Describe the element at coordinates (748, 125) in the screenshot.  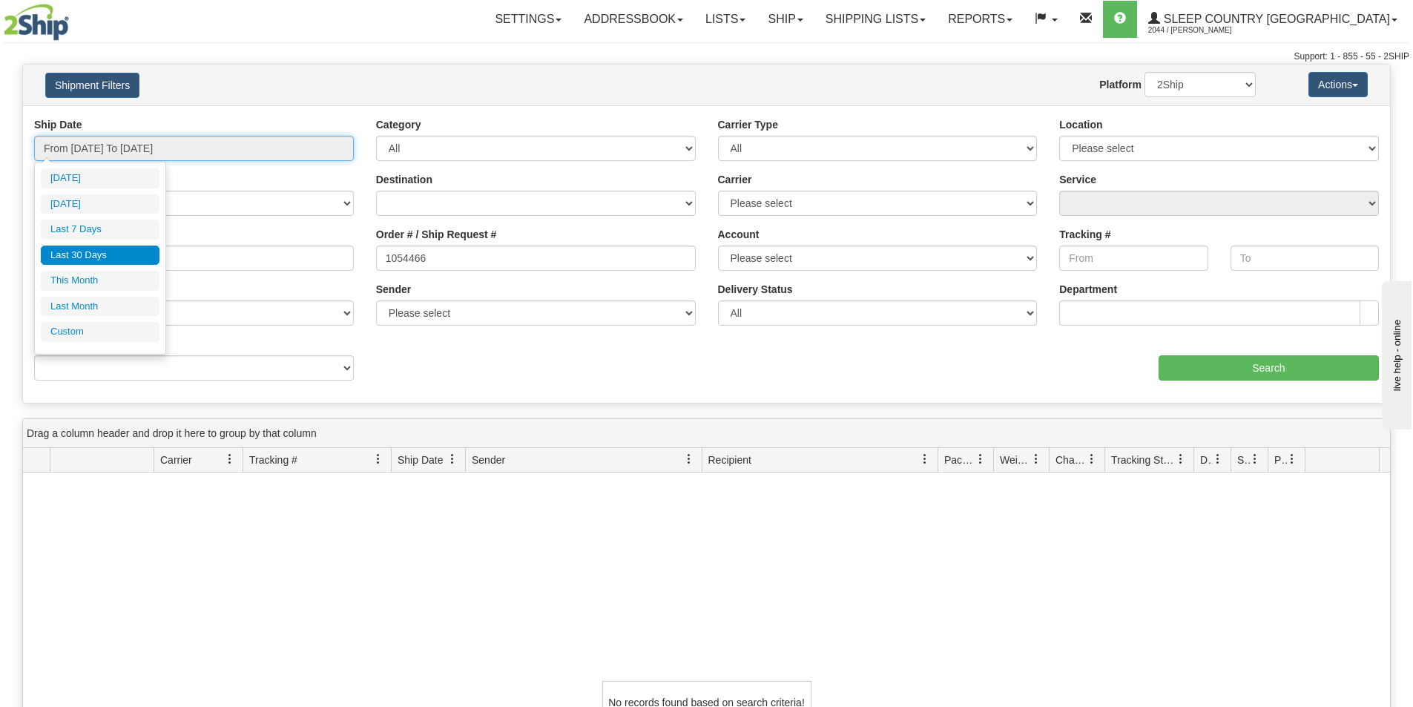
I see `label: Carrier Type` at that location.